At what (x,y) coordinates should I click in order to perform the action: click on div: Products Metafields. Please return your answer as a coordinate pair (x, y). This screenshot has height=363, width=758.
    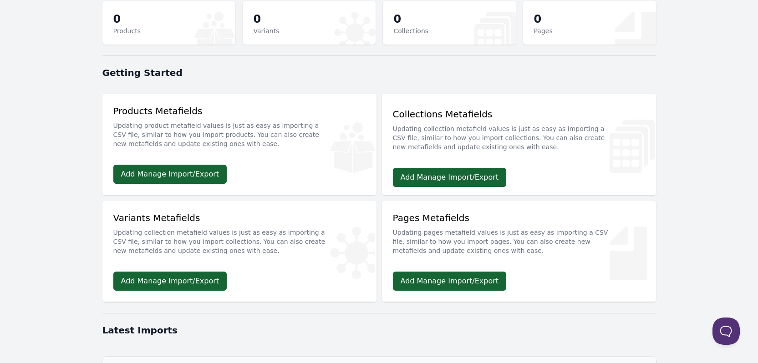
    Looking at the image, I should click on (240, 129).